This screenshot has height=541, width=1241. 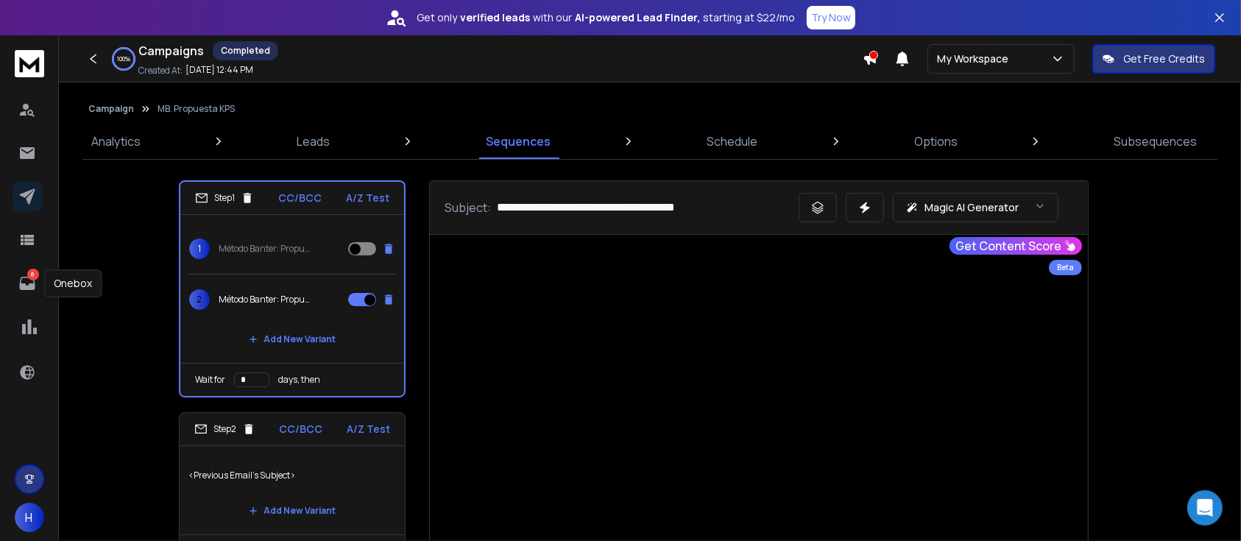 I want to click on a: Options, so click(x=935, y=141).